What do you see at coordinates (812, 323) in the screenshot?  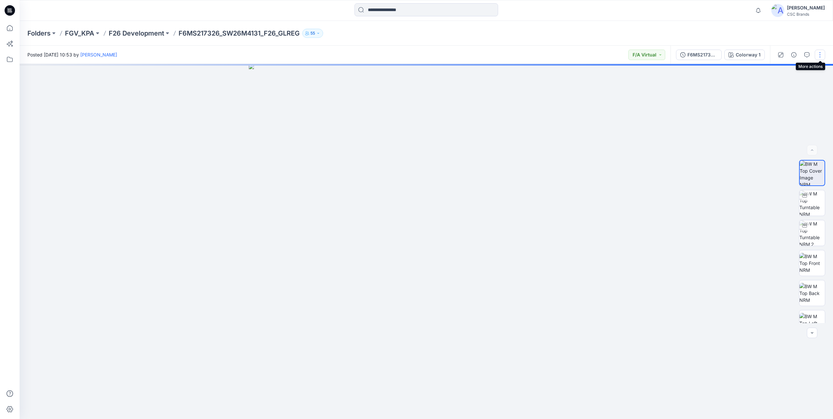 I see `img: BW M Top Left NRM` at bounding box center [812, 323].